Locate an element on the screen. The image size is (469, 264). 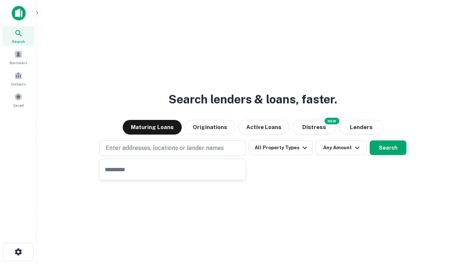
div: Saved is located at coordinates (18, 100).